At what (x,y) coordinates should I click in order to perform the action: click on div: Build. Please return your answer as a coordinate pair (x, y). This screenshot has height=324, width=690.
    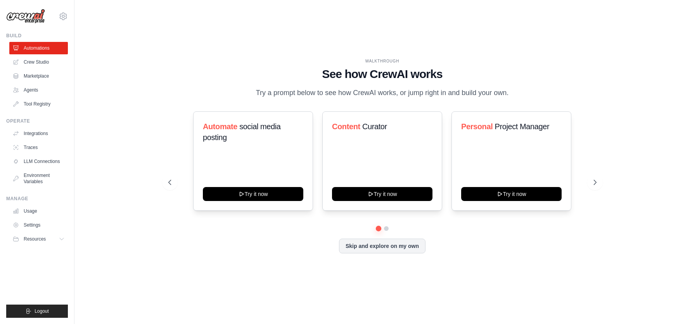
    Looking at the image, I should click on (37, 36).